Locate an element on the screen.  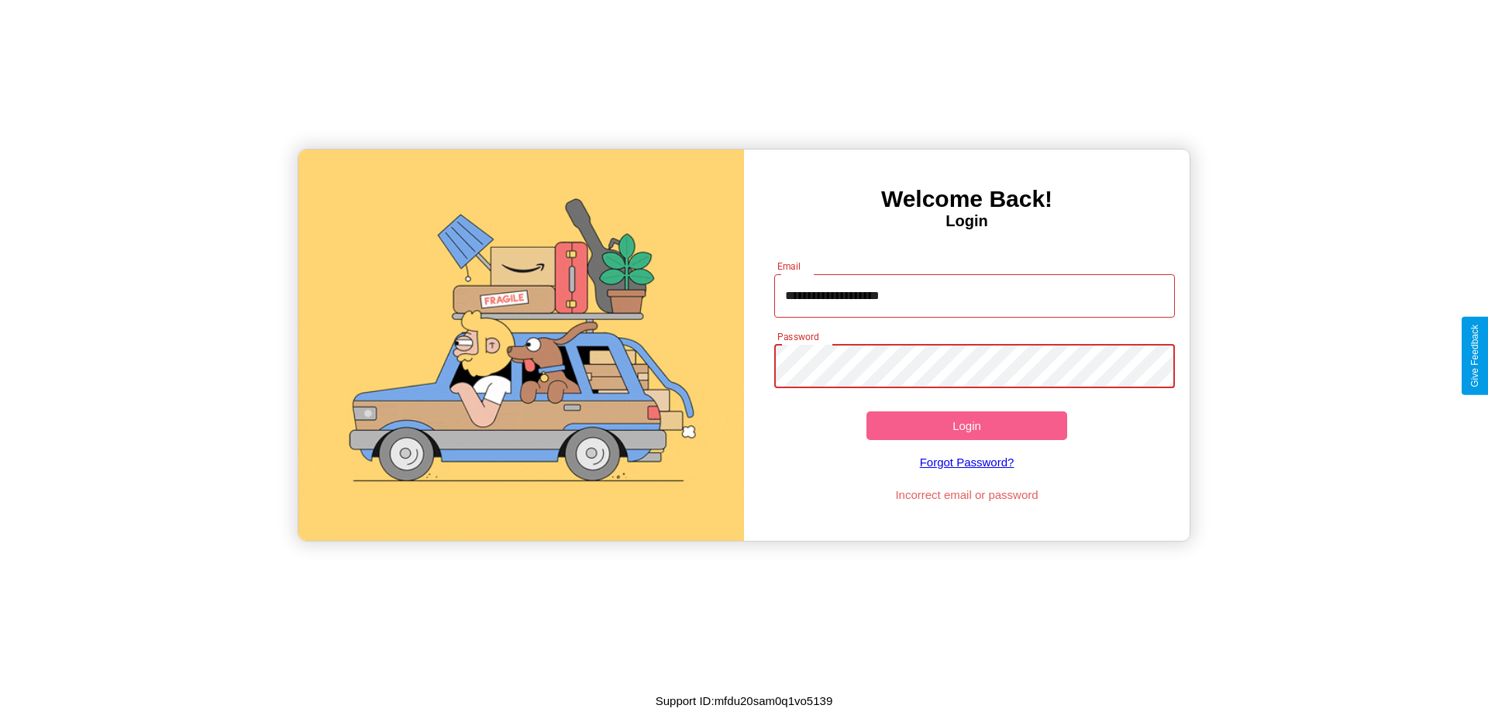
img: gif is located at coordinates (521, 345).